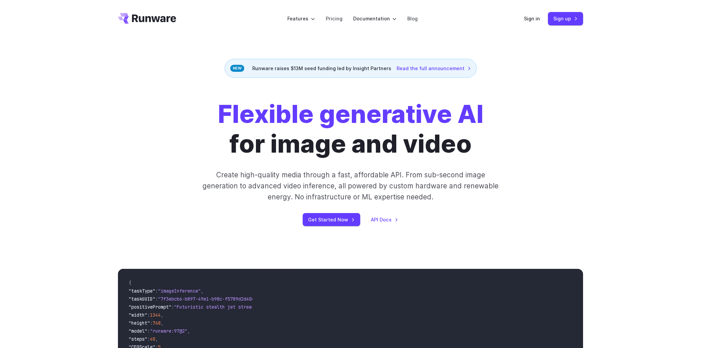 The image size is (701, 348). I want to click on a: Sign up, so click(565, 18).